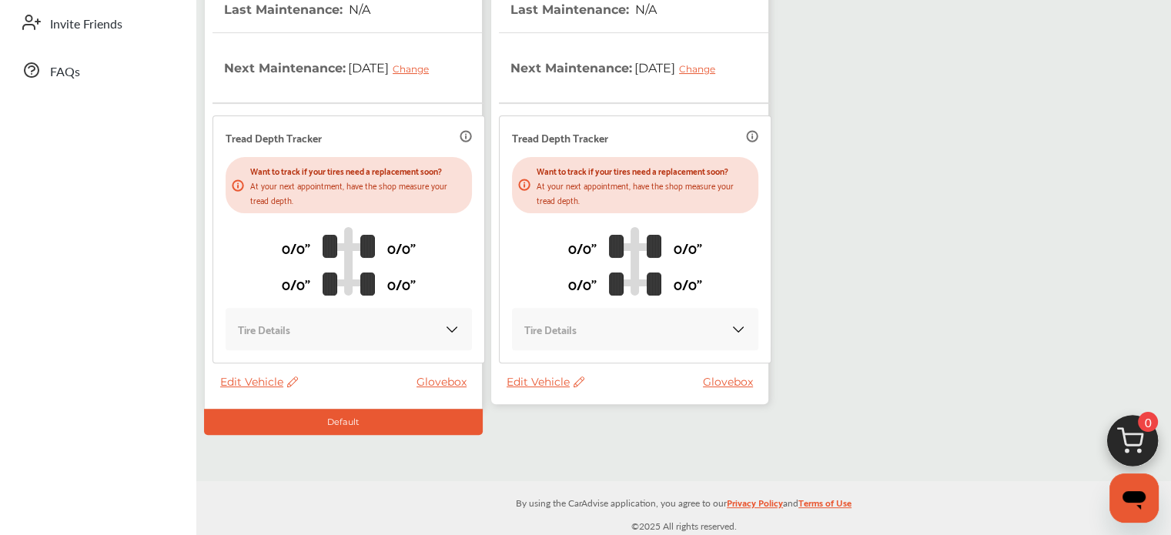 This screenshot has height=535, width=1171. What do you see at coordinates (97, 70) in the screenshot?
I see `a: FAQs` at bounding box center [97, 70].